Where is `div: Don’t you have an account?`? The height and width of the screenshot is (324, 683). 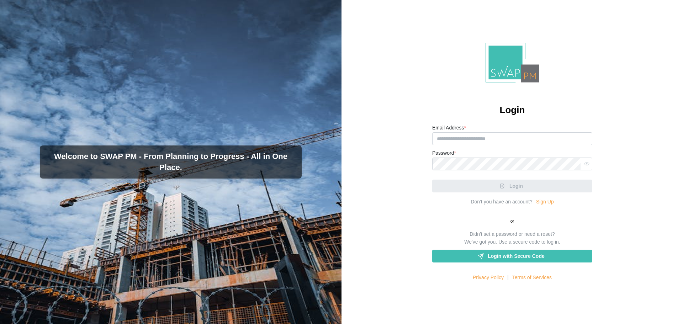
div: Don’t you have an account? is located at coordinates (502, 202).